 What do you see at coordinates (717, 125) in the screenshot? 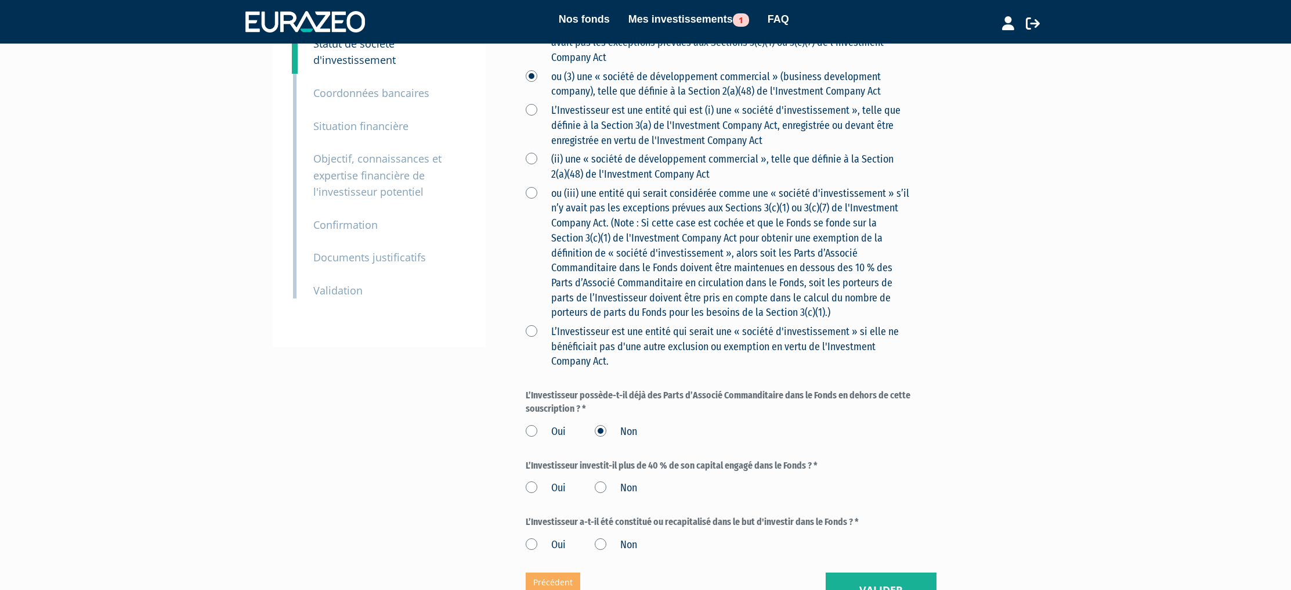
I see `label: L’Investisseur est une entité qui est (i) une « société d'investissement », telle que définie à l...` at bounding box center [717, 125].